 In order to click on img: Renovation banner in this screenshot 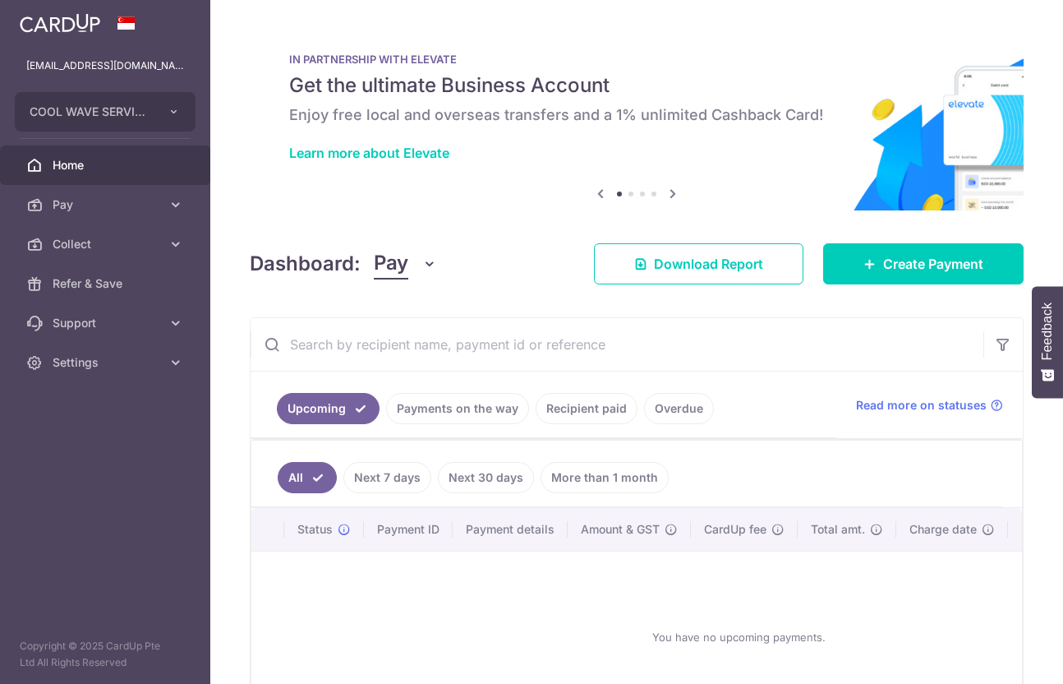, I will do `click(637, 118)`.